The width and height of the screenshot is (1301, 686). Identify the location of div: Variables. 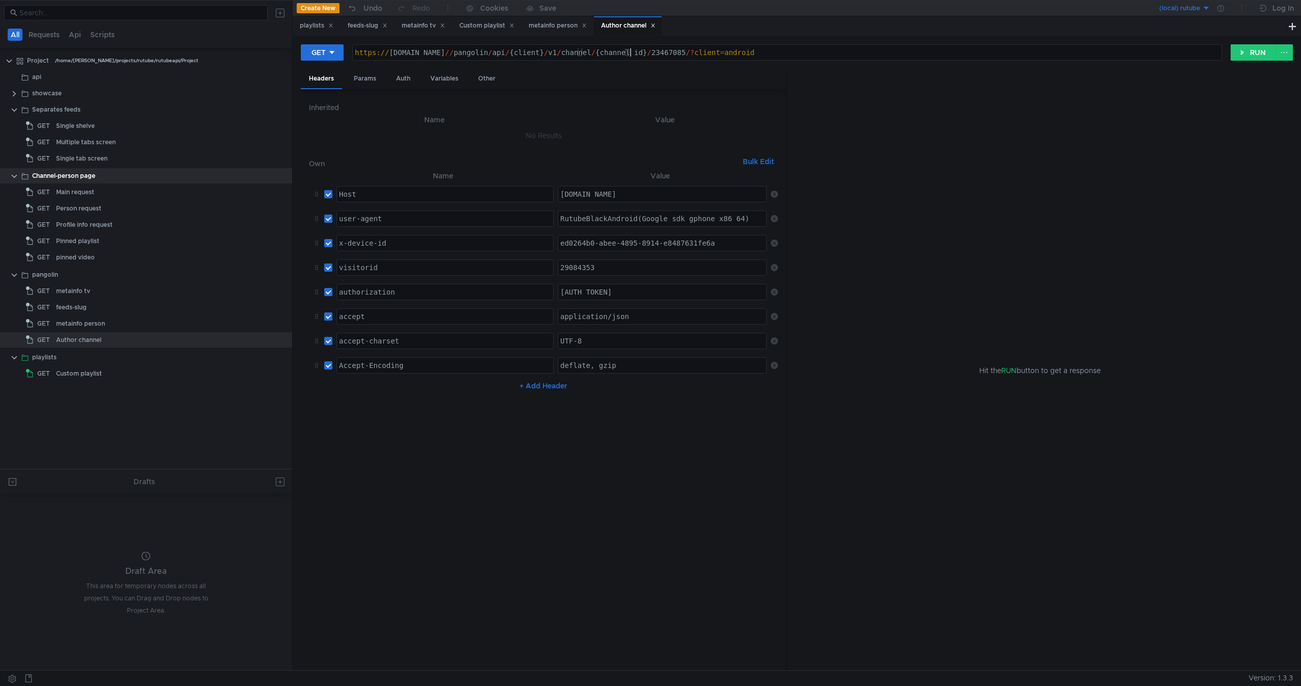
(444, 79).